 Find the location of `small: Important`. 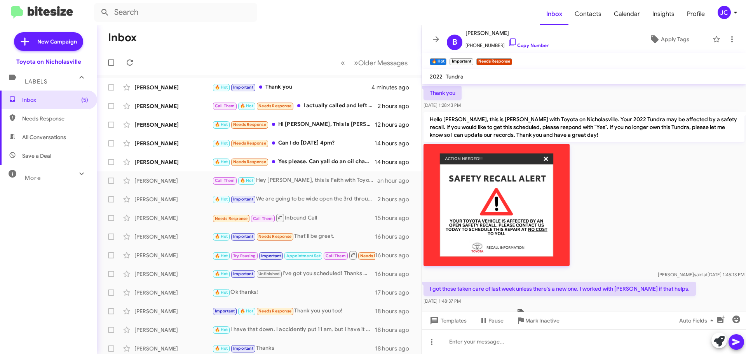

small: Important is located at coordinates (461, 62).